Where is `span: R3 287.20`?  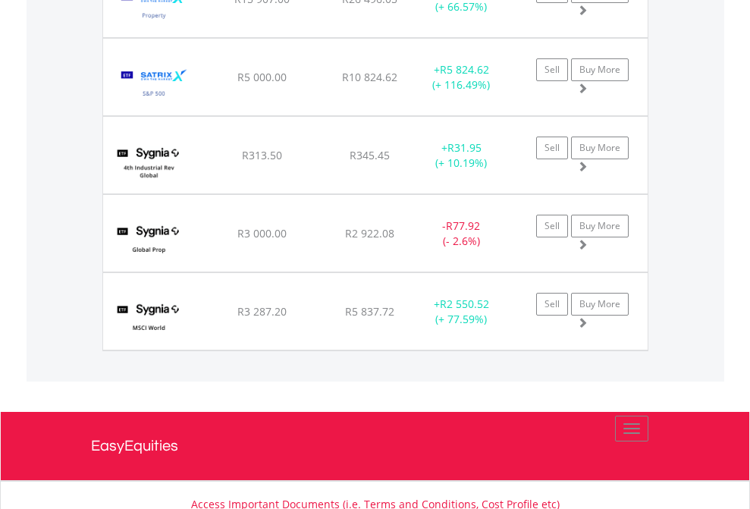 span: R3 287.20 is located at coordinates (262, 311).